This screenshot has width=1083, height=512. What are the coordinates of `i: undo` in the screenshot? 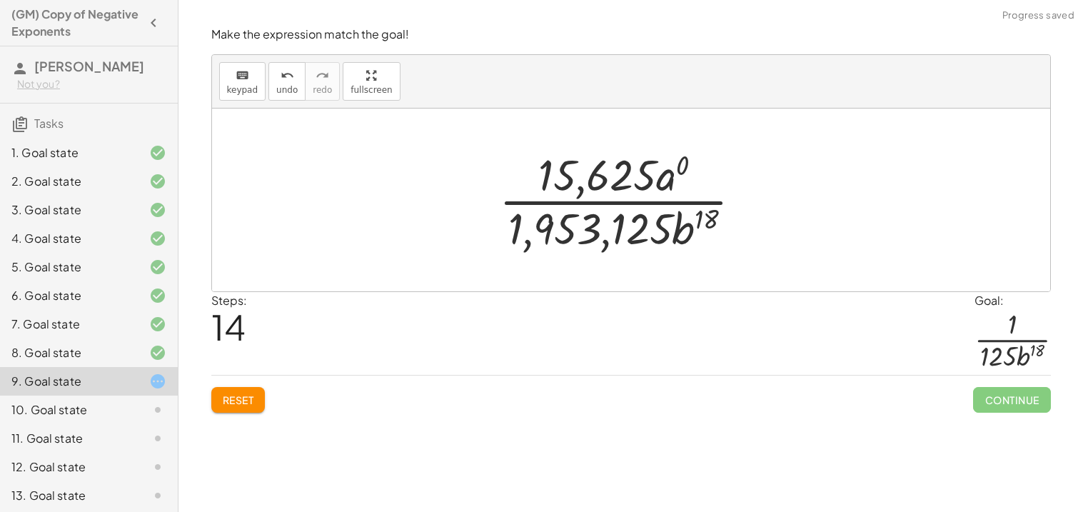 It's located at (287, 76).